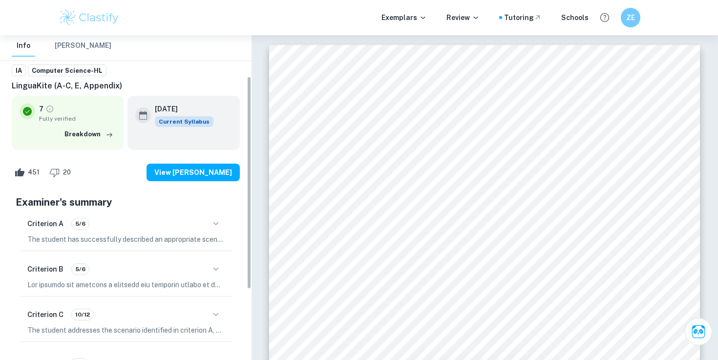  Describe the element at coordinates (67, 173) in the screenshot. I see `span: 20` at that location.